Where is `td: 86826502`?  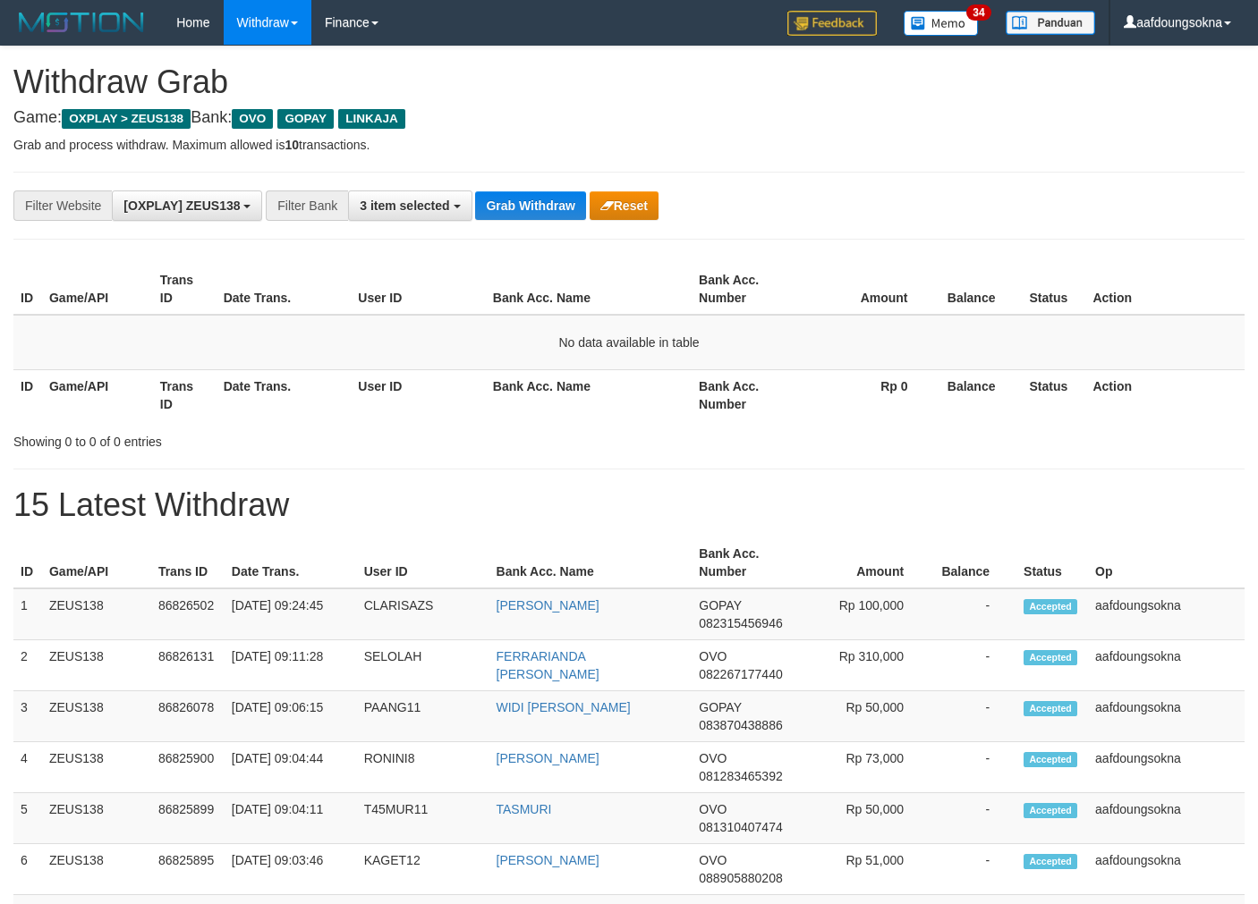 td: 86826502 is located at coordinates (188, 614).